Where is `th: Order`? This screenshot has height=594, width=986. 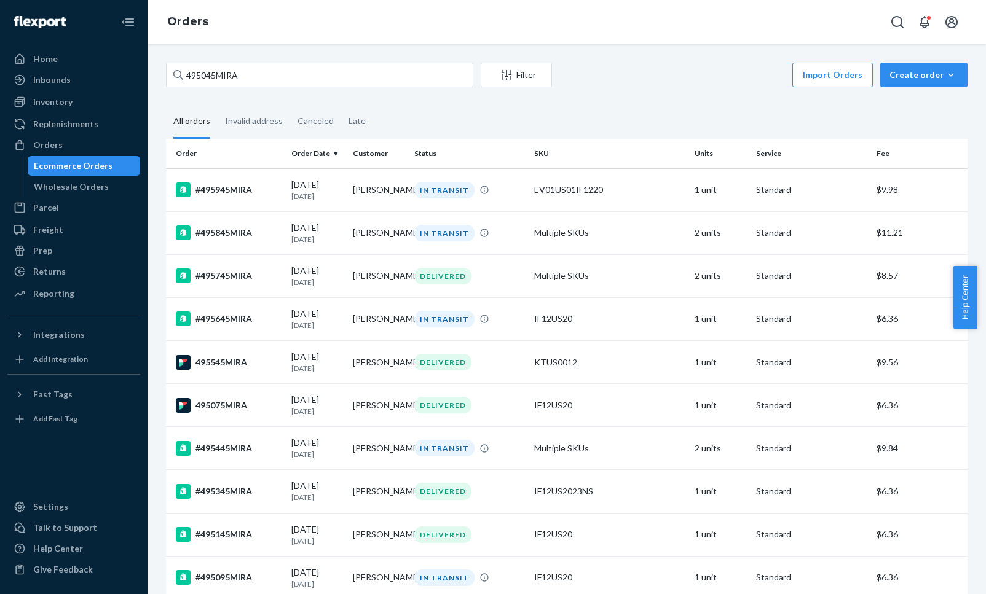 th: Order is located at coordinates (226, 154).